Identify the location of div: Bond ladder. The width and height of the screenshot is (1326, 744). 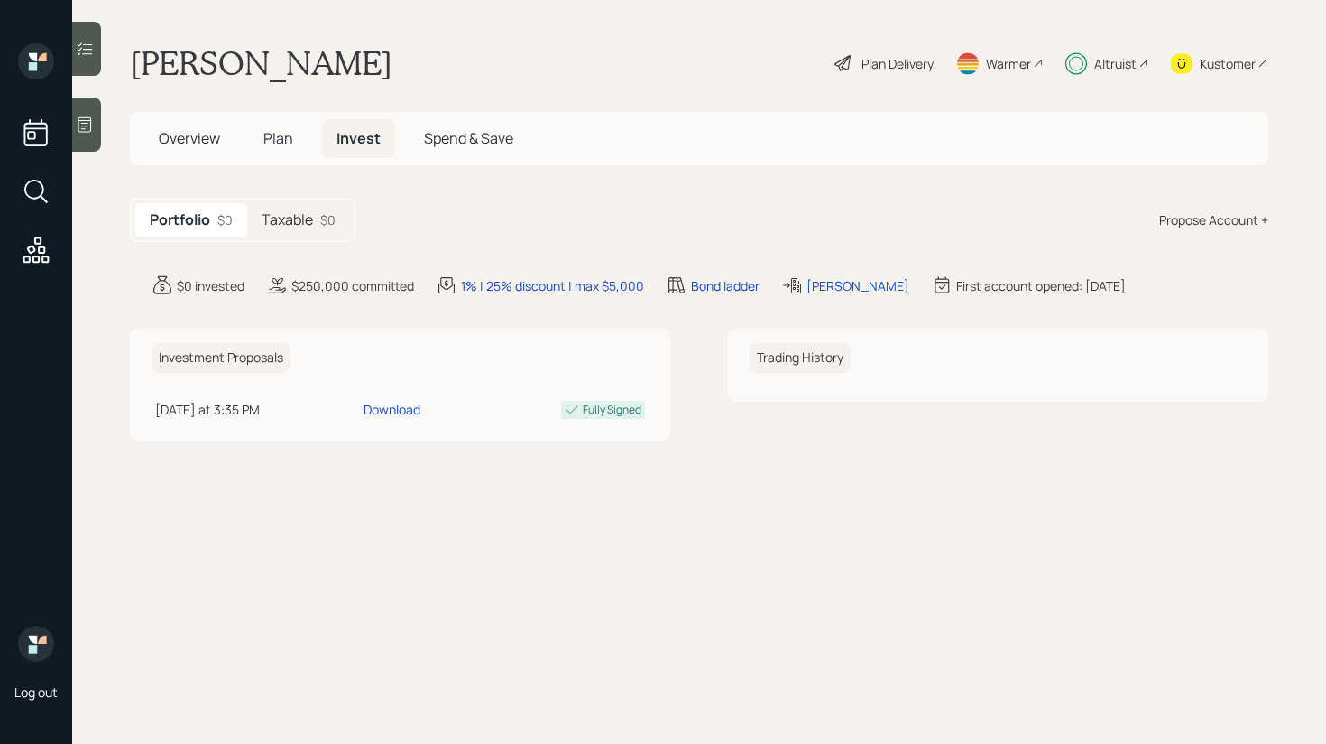
(725, 285).